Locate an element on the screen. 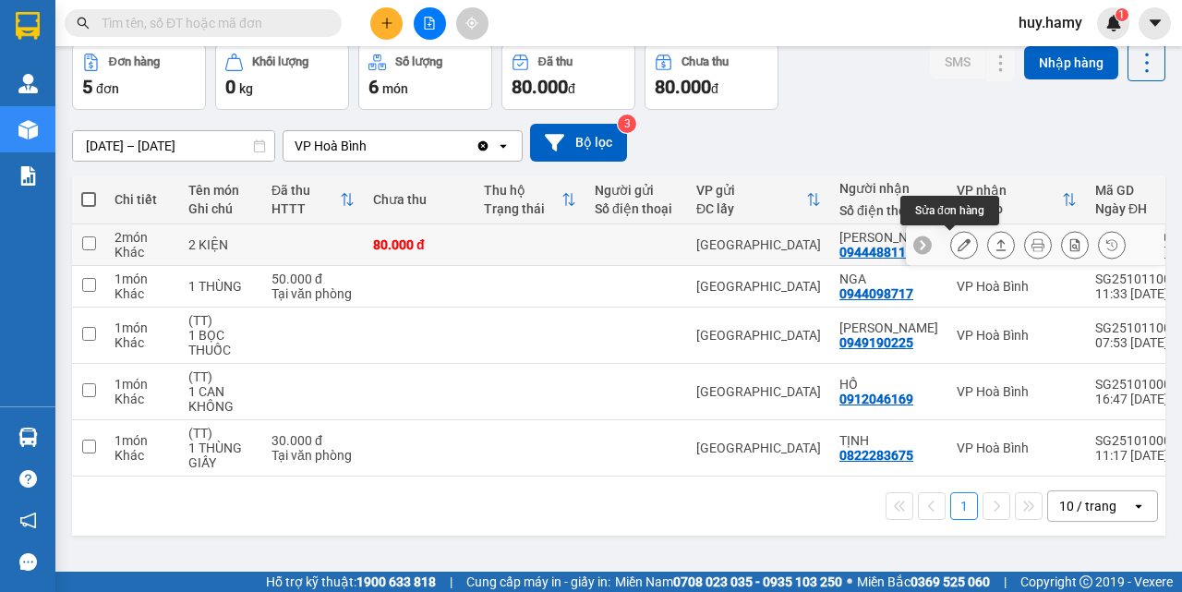  div: Đơn hàng is located at coordinates (134, 62).